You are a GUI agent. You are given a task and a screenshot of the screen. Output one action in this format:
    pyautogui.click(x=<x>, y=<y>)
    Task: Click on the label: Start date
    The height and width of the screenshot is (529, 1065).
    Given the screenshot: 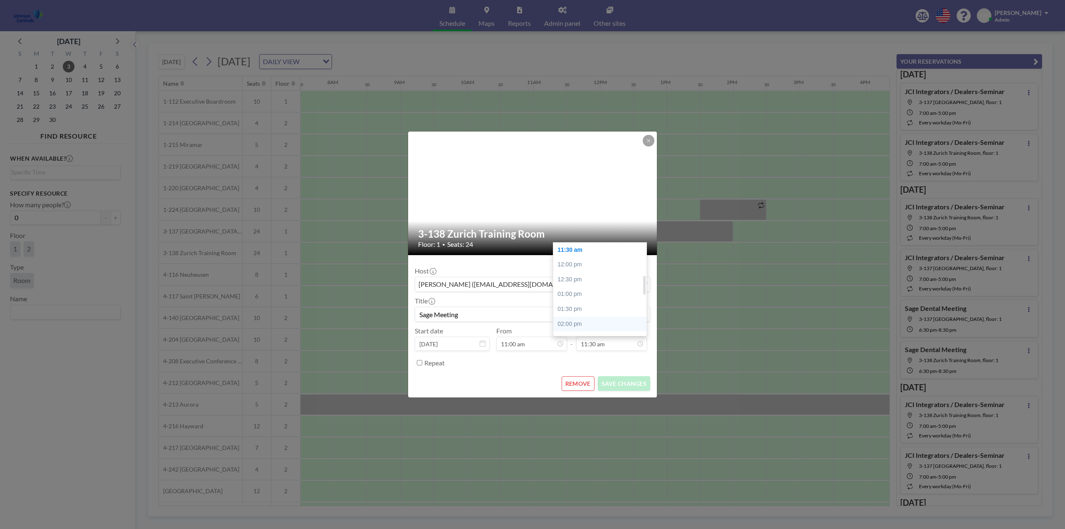 What is the action you would take?
    pyautogui.click(x=429, y=331)
    